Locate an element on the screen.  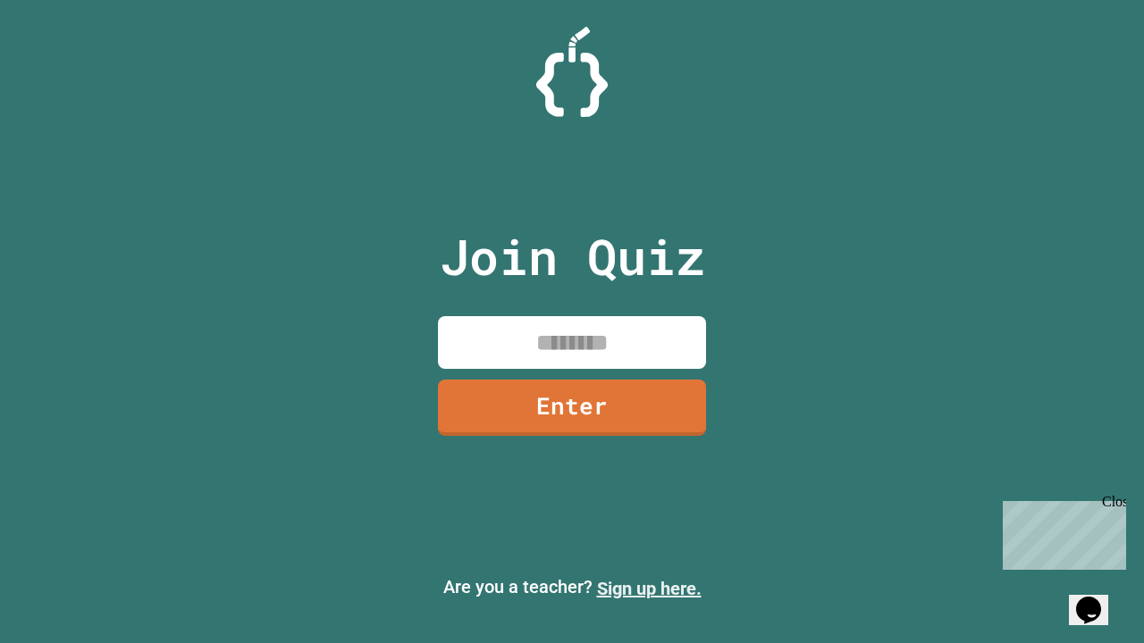
img: Logo.svg is located at coordinates (572, 71).